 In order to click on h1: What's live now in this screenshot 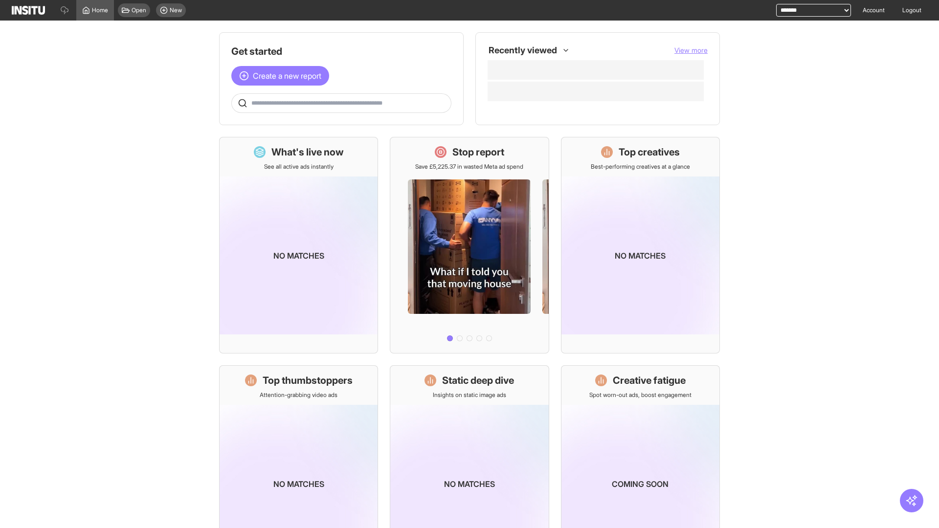, I will do `click(308, 152)`.